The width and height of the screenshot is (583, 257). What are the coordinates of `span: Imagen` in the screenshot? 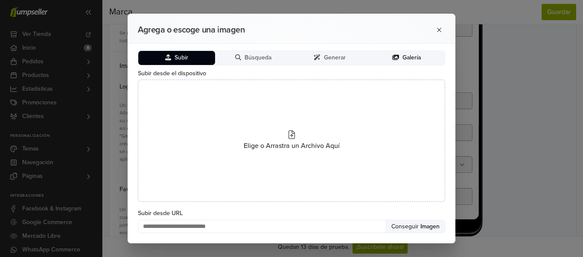 It's located at (429, 226).